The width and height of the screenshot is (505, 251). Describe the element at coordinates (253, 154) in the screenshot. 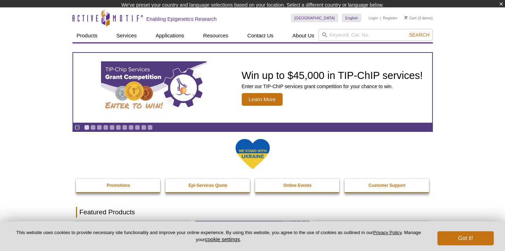

I see `img: We Stand With Ukraine` at that location.